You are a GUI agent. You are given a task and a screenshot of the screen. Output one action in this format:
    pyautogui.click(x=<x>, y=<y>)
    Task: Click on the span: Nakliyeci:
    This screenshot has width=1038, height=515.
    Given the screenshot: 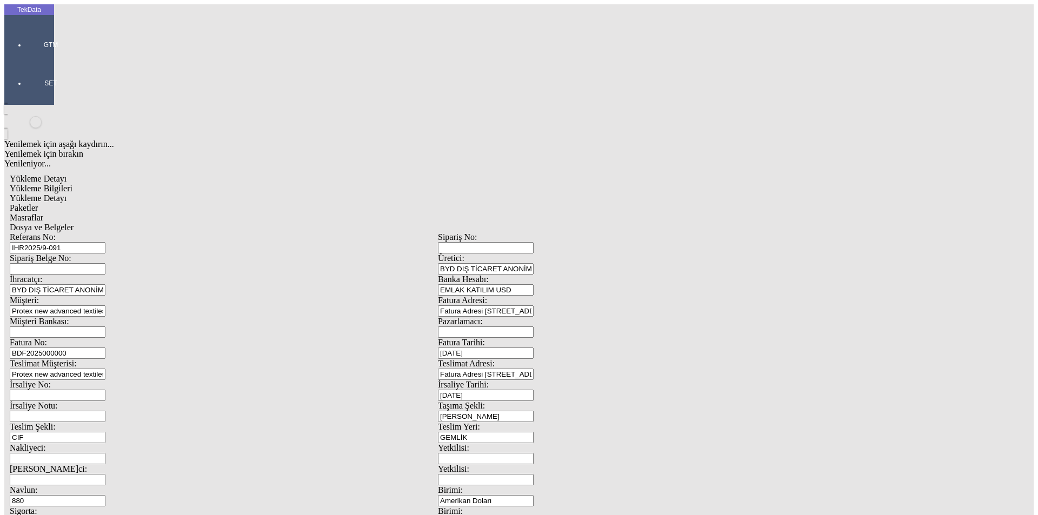 What is the action you would take?
    pyautogui.click(x=28, y=448)
    